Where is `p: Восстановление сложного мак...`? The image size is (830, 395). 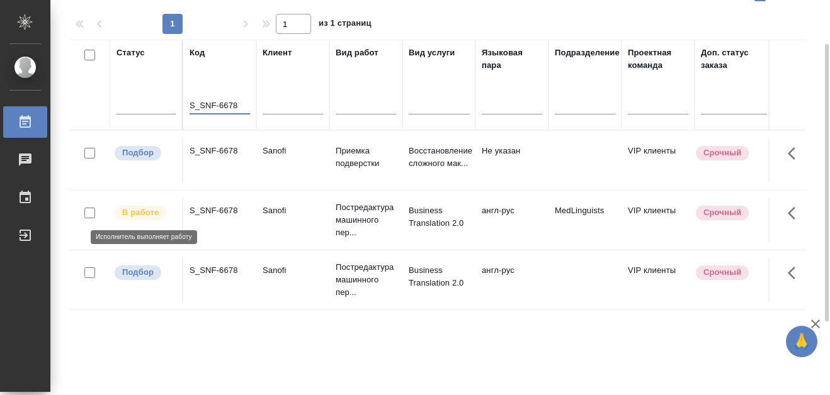
p: Восстановление сложного мак... is located at coordinates (439, 157).